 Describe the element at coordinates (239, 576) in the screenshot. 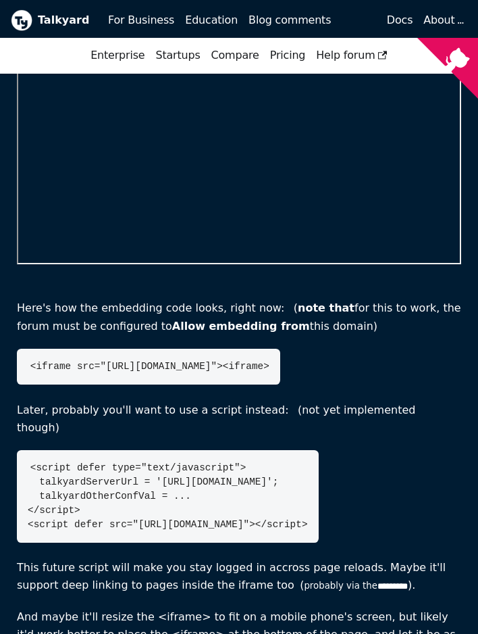

I see `p: This future script will make you stay logged in accross page reloads. Maybe it'll support deep li...` at that location.